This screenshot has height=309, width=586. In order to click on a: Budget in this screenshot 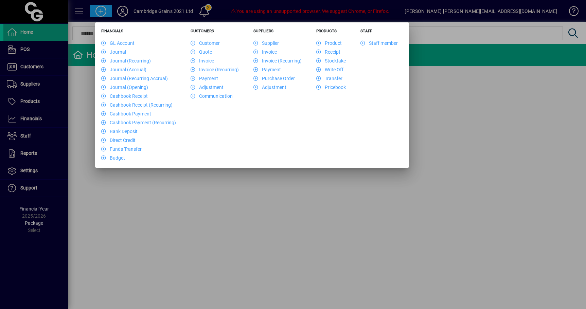, I will do `click(113, 158)`.